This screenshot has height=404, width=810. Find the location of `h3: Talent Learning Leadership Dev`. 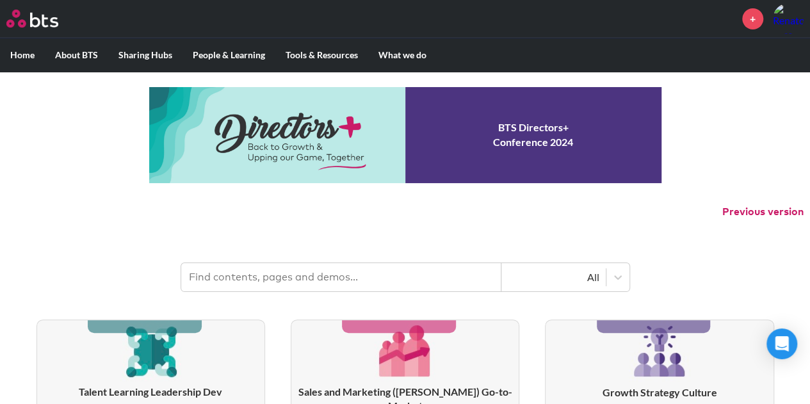

h3: Talent Learning Leadership Dev is located at coordinates (150, 392).